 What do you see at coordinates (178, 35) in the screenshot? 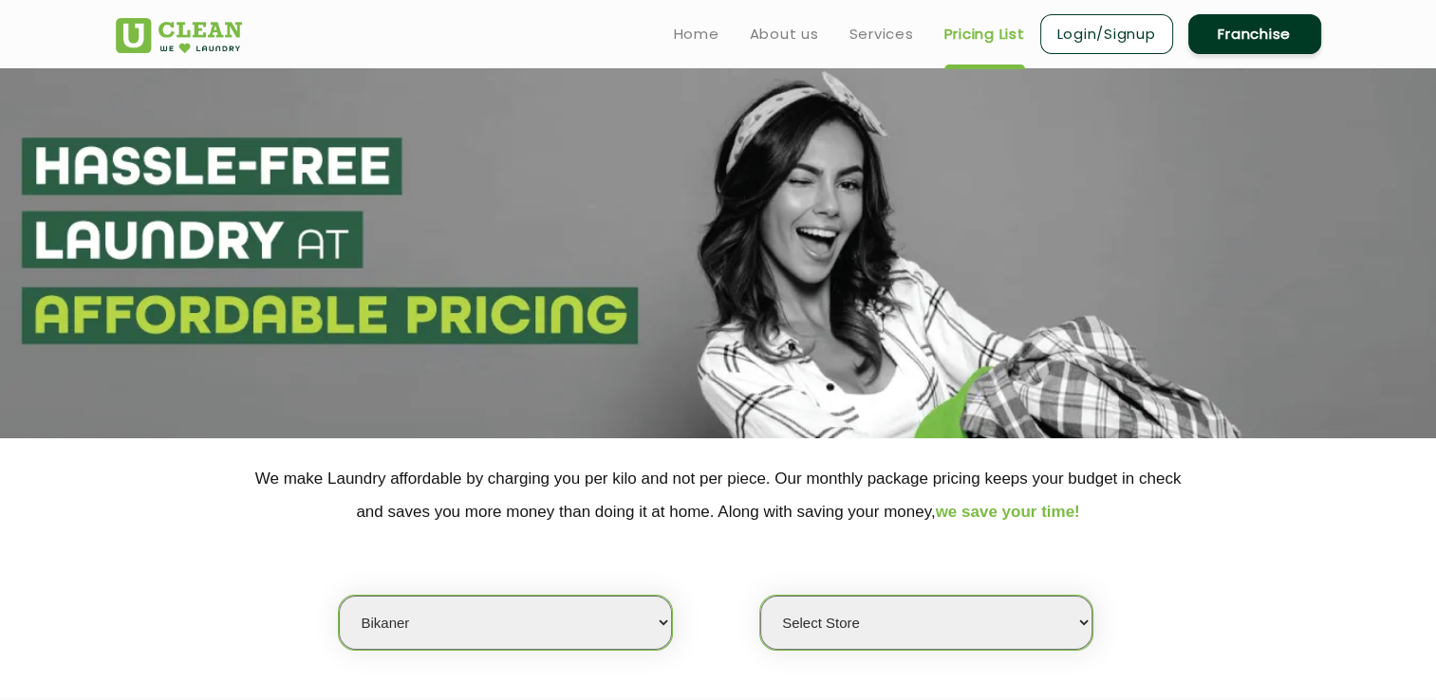
I see `img: UClean Laundry and Dry Cleaning` at bounding box center [178, 35].